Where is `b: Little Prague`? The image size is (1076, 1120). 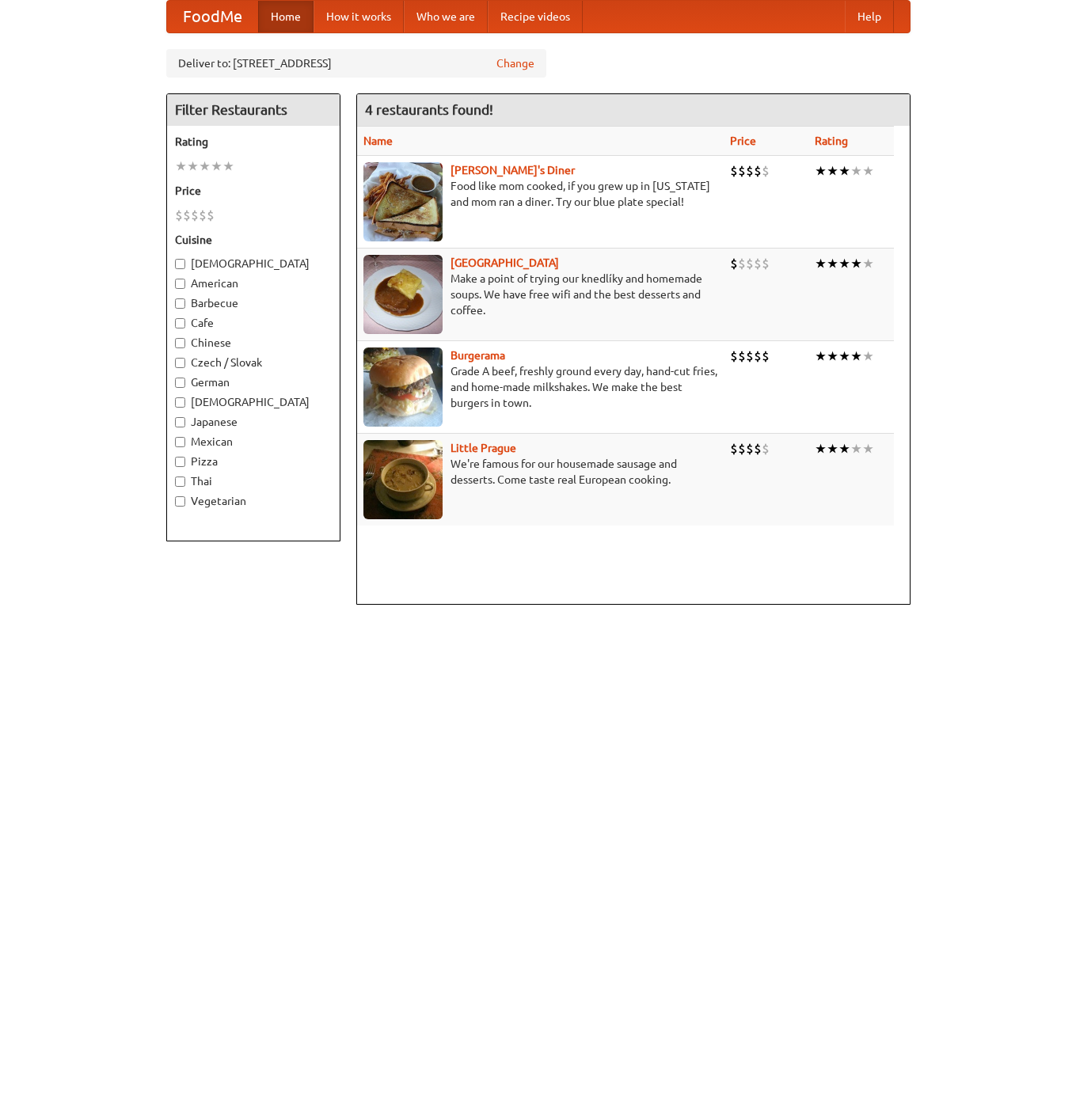
b: Little Prague is located at coordinates (483, 448).